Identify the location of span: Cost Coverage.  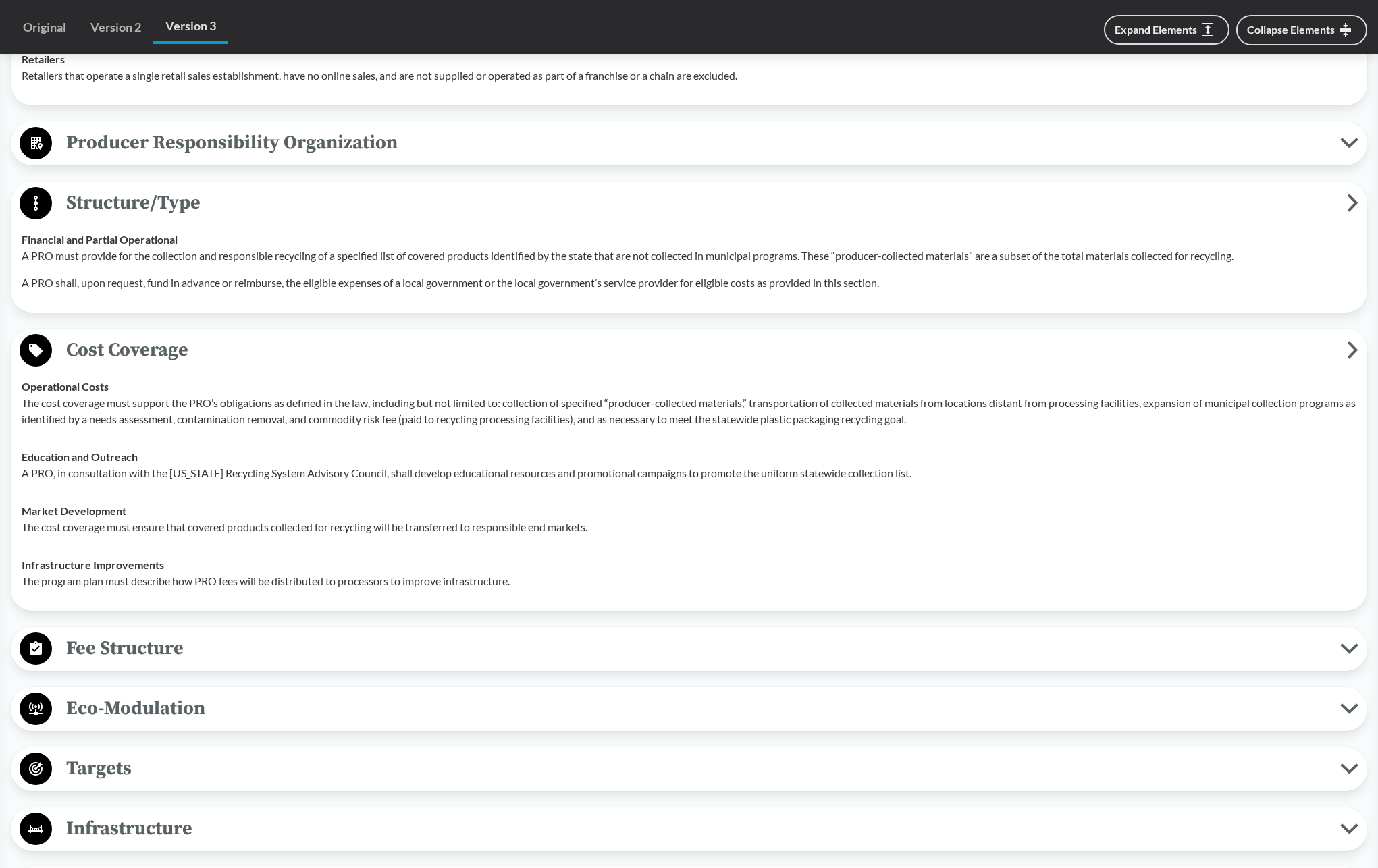
(699, 350).